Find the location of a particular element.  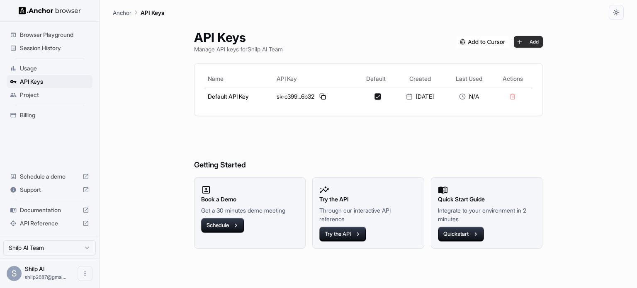

h1: API Keys is located at coordinates (239, 37).